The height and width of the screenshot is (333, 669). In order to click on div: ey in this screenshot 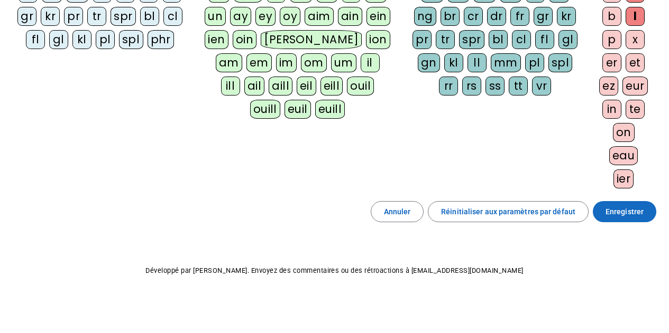, I will do `click(265, 16)`.